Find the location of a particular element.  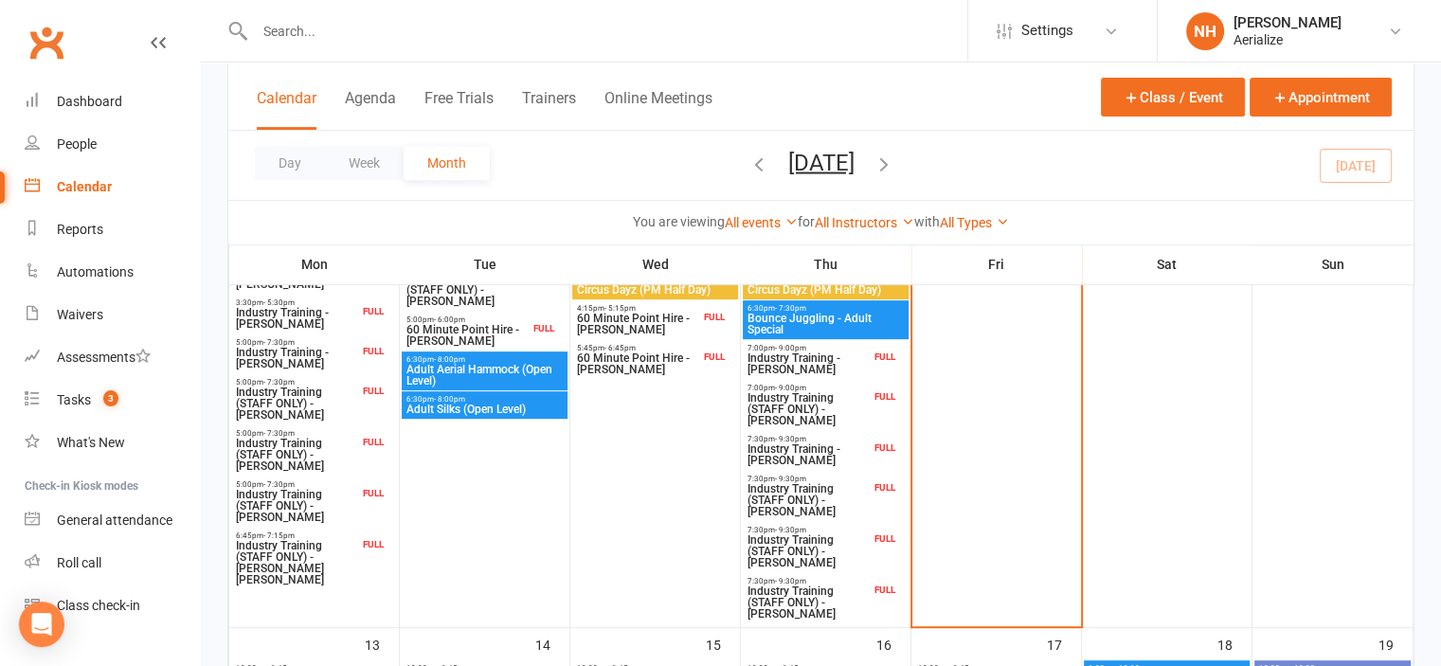

div: 16 is located at coordinates (893, 643).